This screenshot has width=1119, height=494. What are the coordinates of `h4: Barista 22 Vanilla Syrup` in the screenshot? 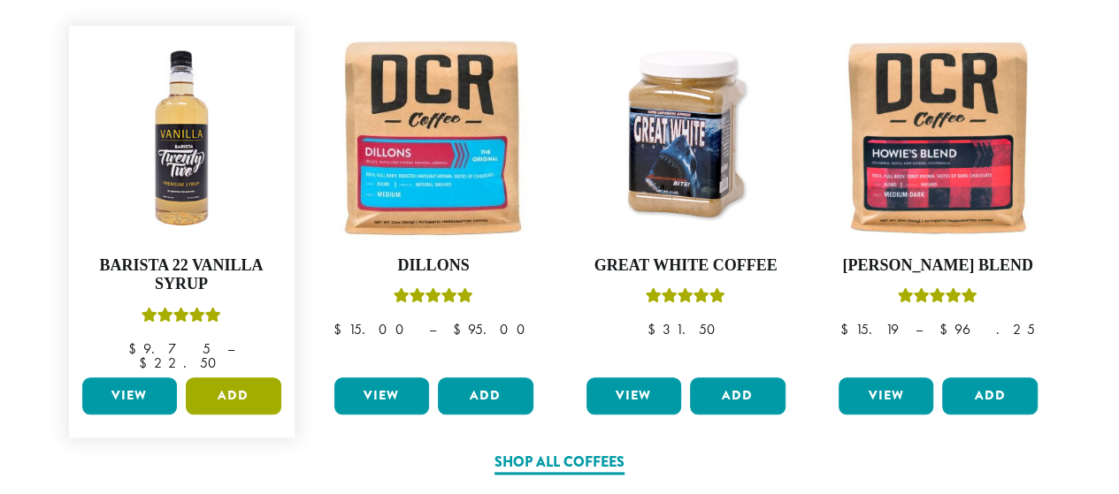 It's located at (181, 275).